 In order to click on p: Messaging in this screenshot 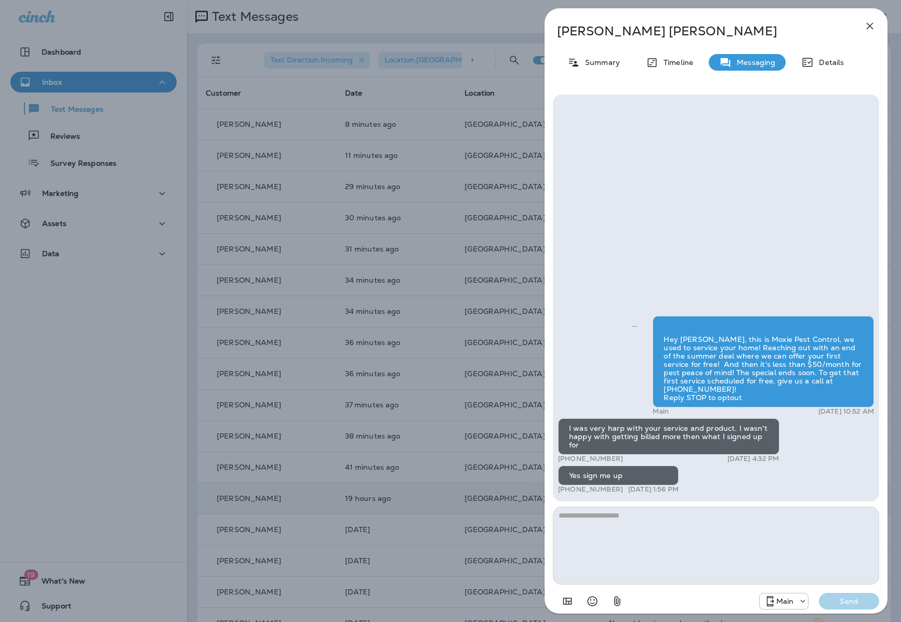, I will do `click(754, 62)`.